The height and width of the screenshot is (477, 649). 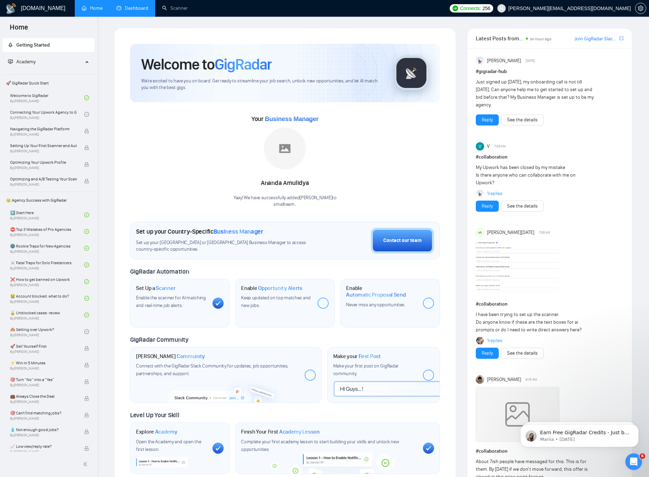 I want to click on img: placeholder.png, so click(x=285, y=149).